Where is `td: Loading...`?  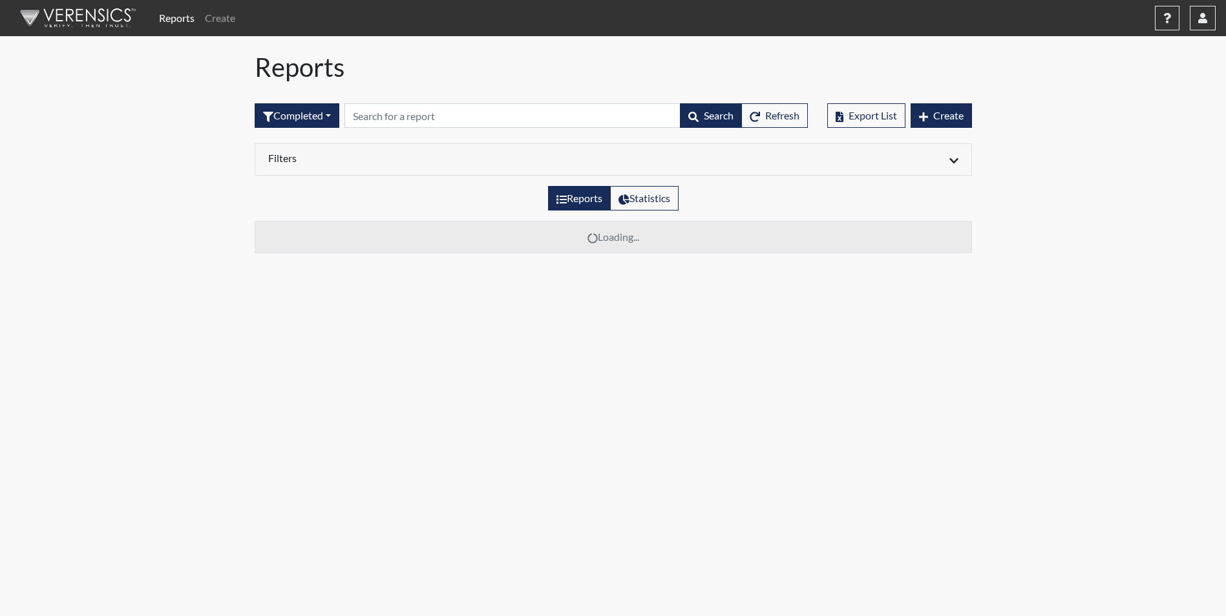
td: Loading... is located at coordinates (613, 237).